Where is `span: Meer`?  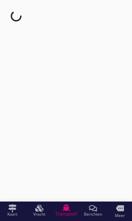
span: Meer is located at coordinates (120, 216).